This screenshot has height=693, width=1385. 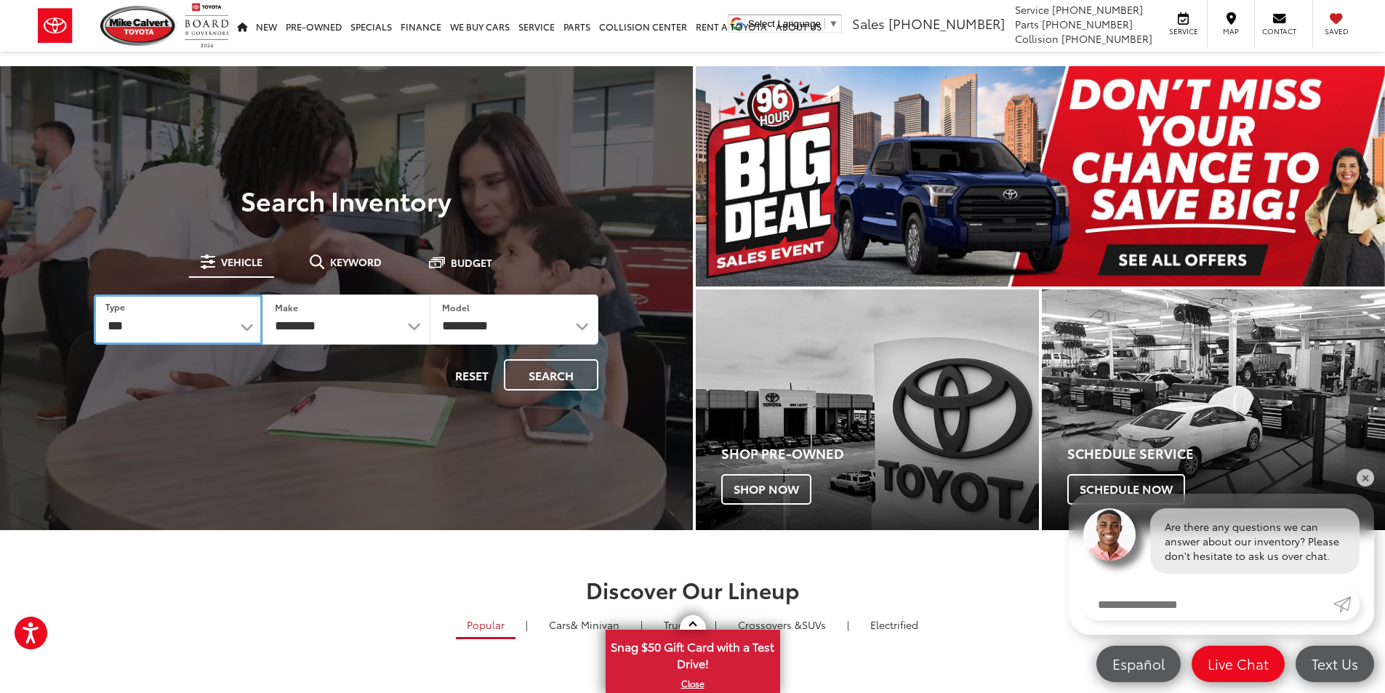 What do you see at coordinates (1026, 24) in the screenshot?
I see `span: Parts` at bounding box center [1026, 24].